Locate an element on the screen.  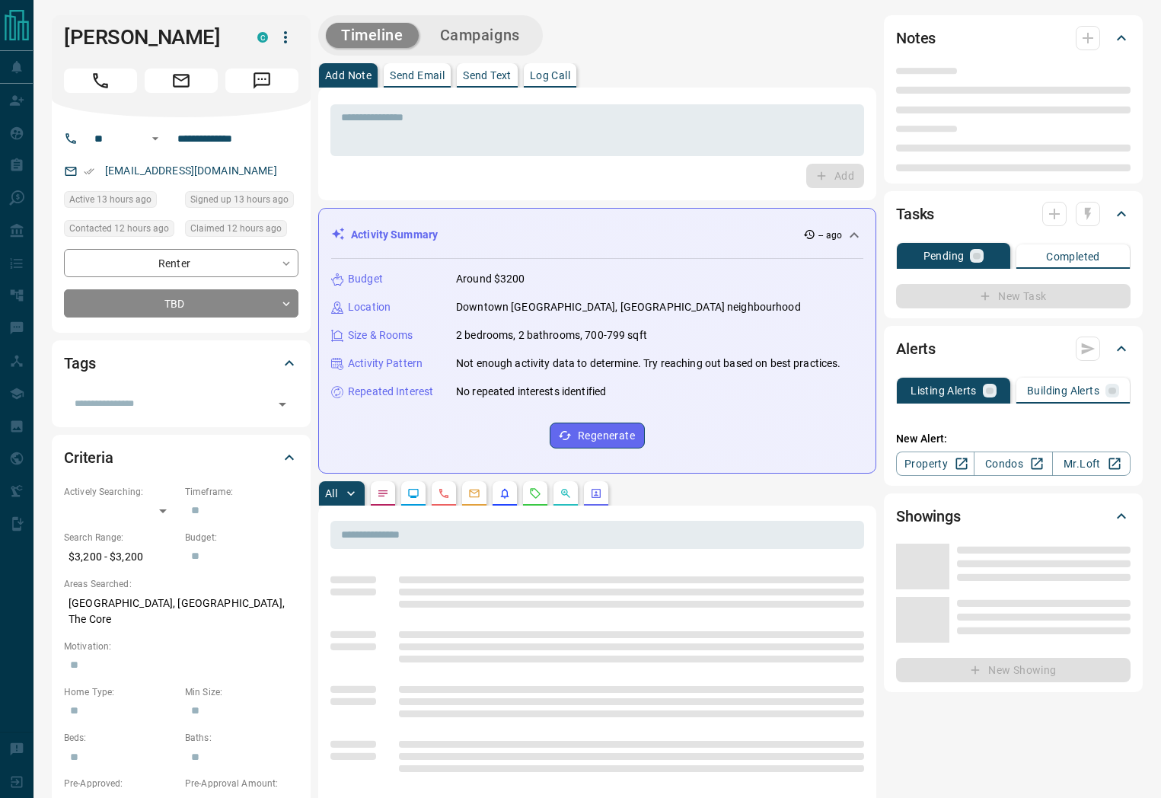
p: Completed is located at coordinates (1073, 257).